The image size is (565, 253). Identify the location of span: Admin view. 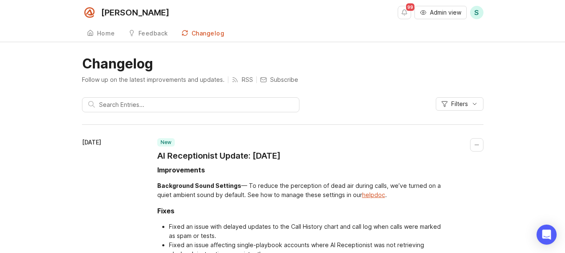
(445, 13).